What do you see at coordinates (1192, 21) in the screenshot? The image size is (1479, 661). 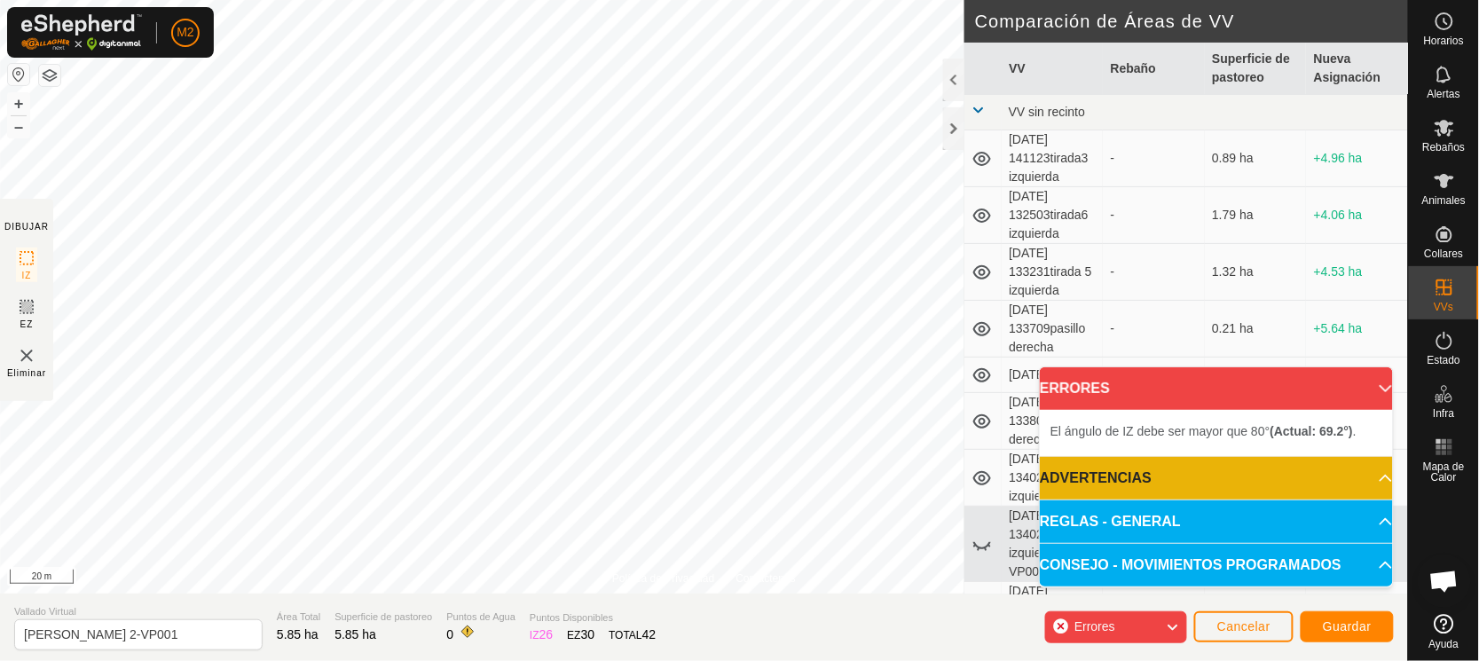 I see `h2: Comparación de Áreas de VV` at bounding box center [1192, 21].